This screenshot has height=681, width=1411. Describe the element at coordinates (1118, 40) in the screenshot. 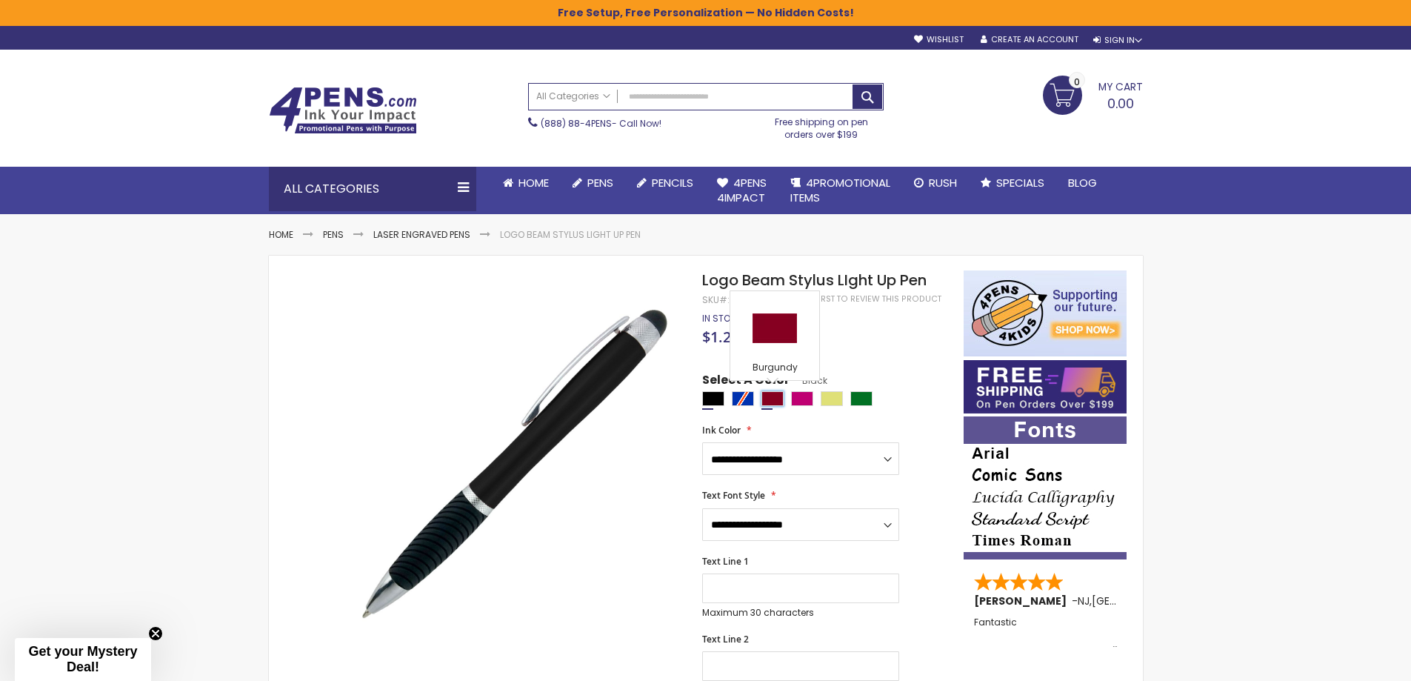

I see `div: Sign In` at that location.